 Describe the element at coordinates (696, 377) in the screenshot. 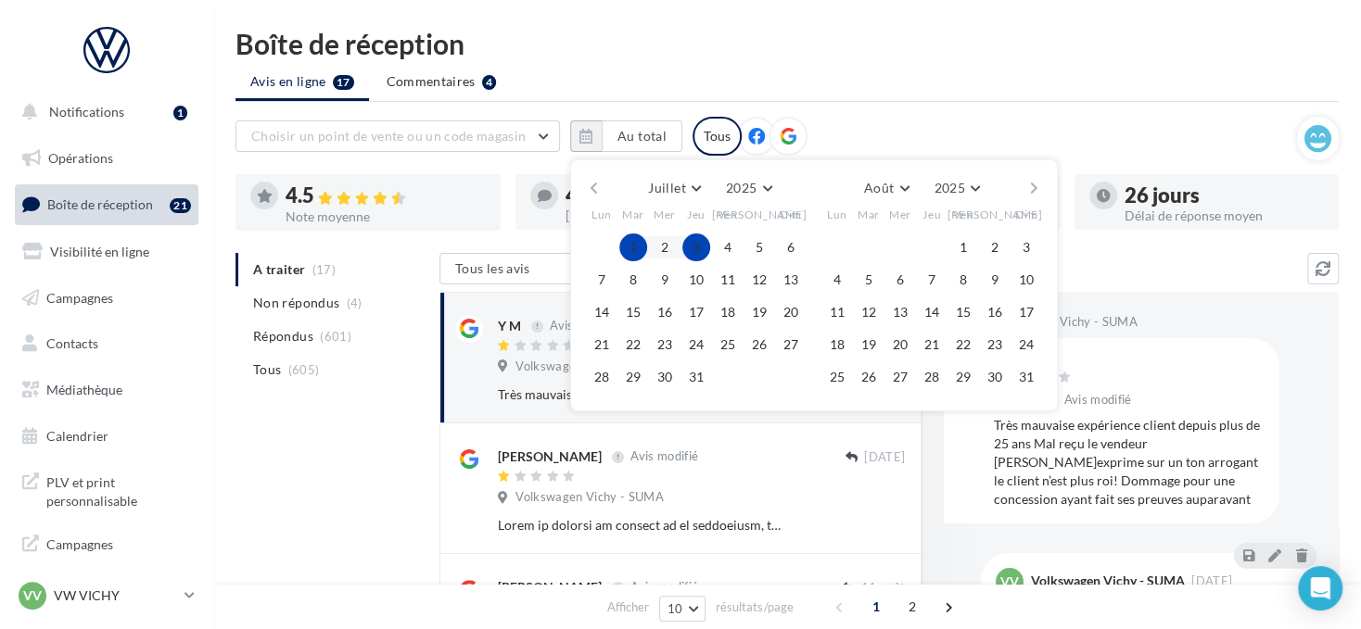

I see `button: 31` at that location.